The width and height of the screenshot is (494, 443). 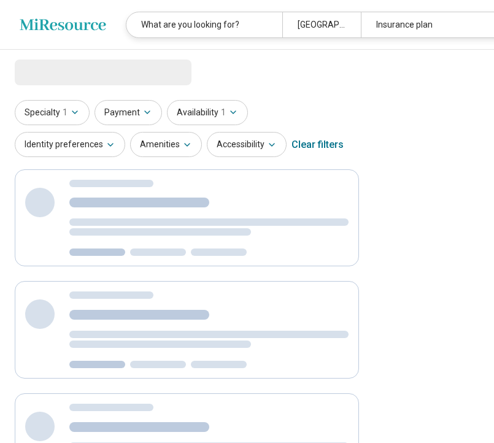 What do you see at coordinates (128, 112) in the screenshot?
I see `button: Payment` at bounding box center [128, 112].